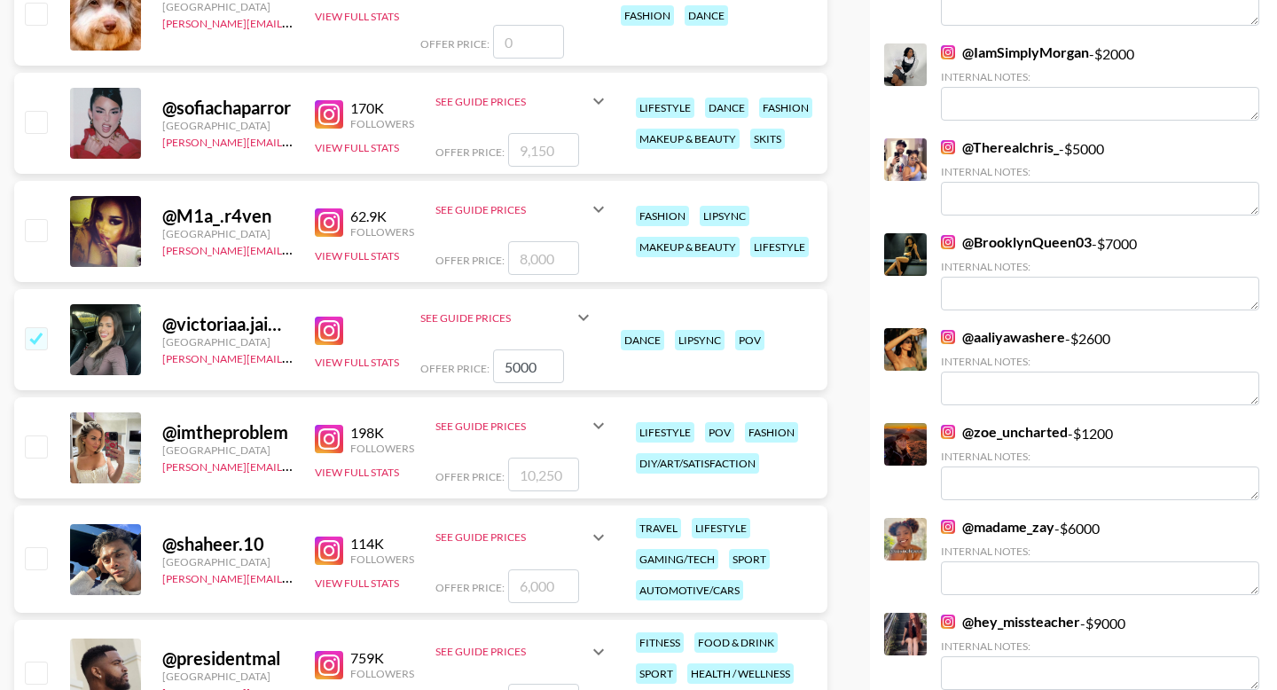 The image size is (1277, 690). Describe the element at coordinates (228, 432) in the screenshot. I see `div: @ imtheproblem` at that location.